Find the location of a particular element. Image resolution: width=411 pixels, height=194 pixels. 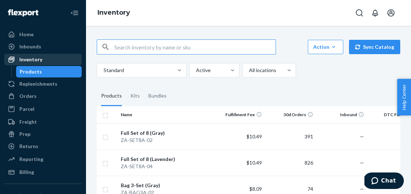

div: ZA-SET8A-02 is located at coordinates (165, 140).